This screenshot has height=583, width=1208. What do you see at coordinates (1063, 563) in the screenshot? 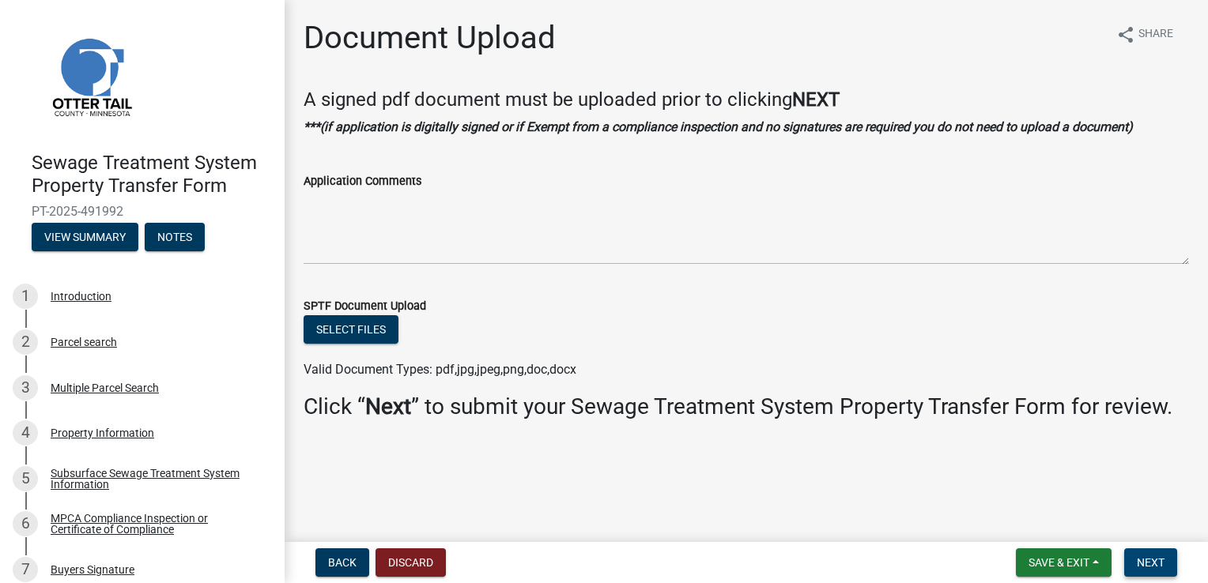
I see `button: Save & Exit` at bounding box center [1063, 563].